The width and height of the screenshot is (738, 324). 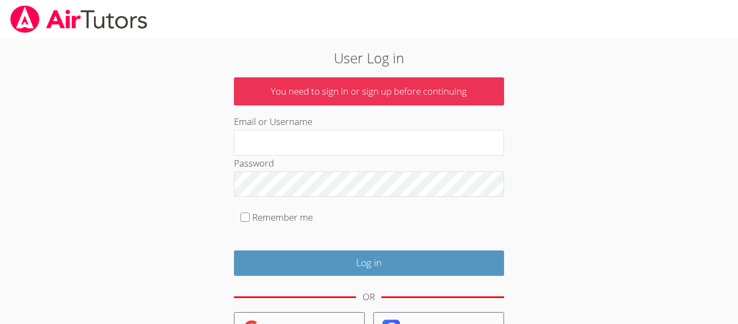 I want to click on img: airtutors_banner-c4298cdbf04f3fff15de1276eac7730deb9818008684d7c2e4769d2f7ddbe033.png, so click(x=79, y=19).